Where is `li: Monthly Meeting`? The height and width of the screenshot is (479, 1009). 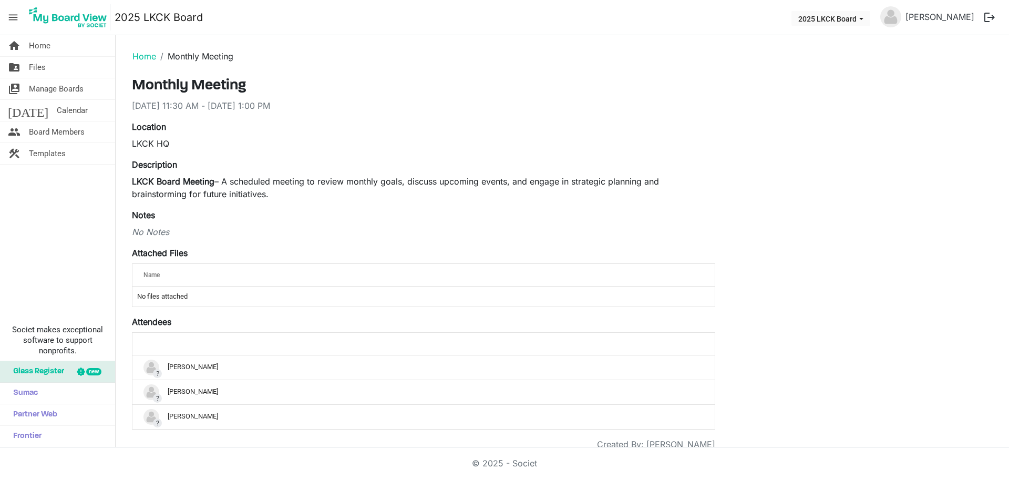
li: Monthly Meeting is located at coordinates (194, 56).